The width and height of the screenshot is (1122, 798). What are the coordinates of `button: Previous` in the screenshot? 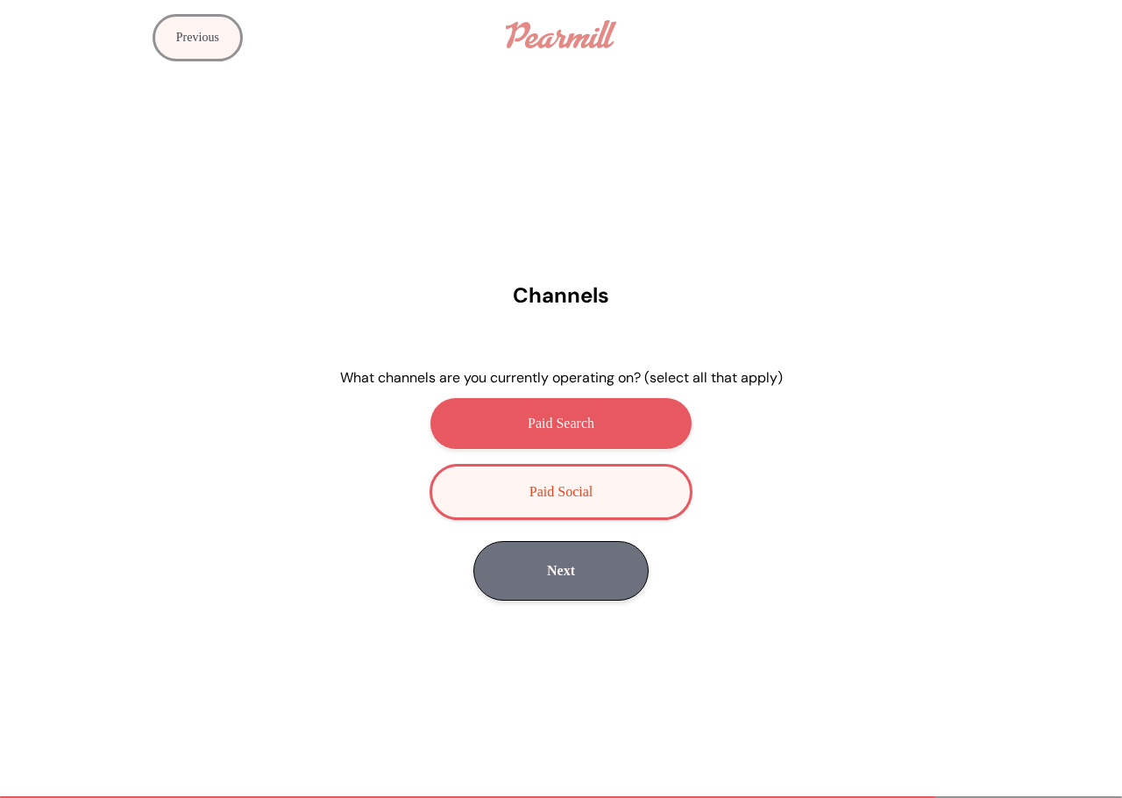 It's located at (197, 38).